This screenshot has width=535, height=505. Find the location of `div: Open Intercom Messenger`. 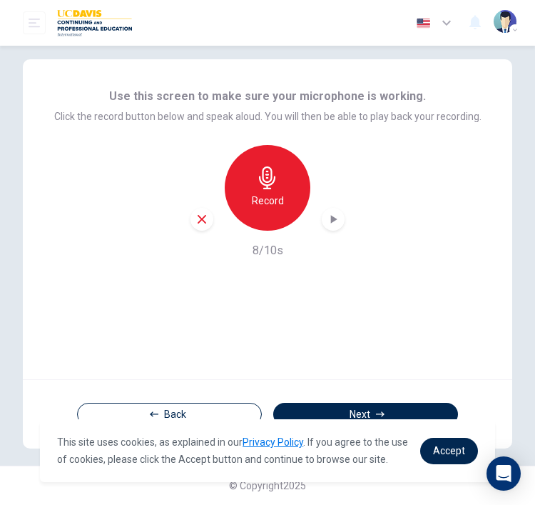

div: Open Intercom Messenger is located at coordinates (504, 473).